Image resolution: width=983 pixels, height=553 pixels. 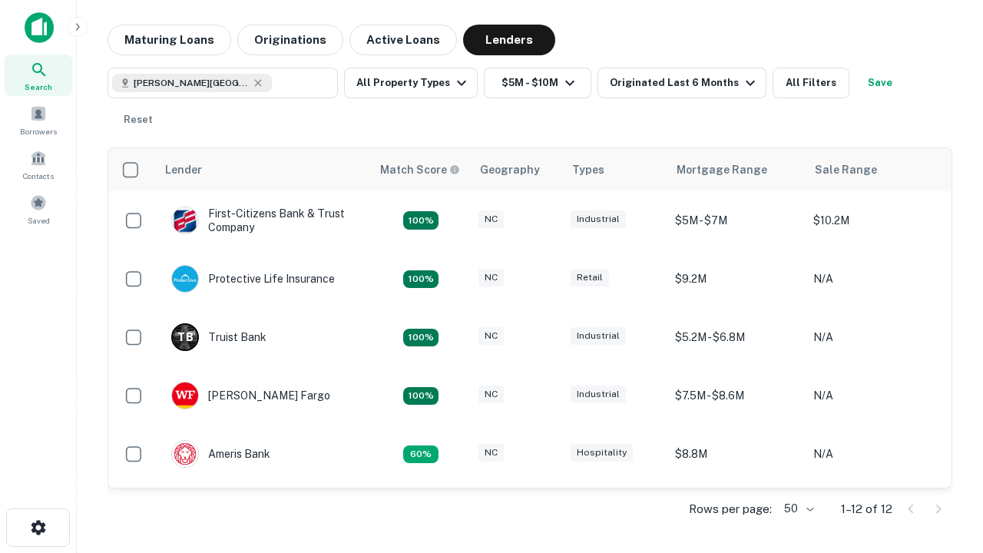 I want to click on button: Maturing Loans, so click(x=169, y=40).